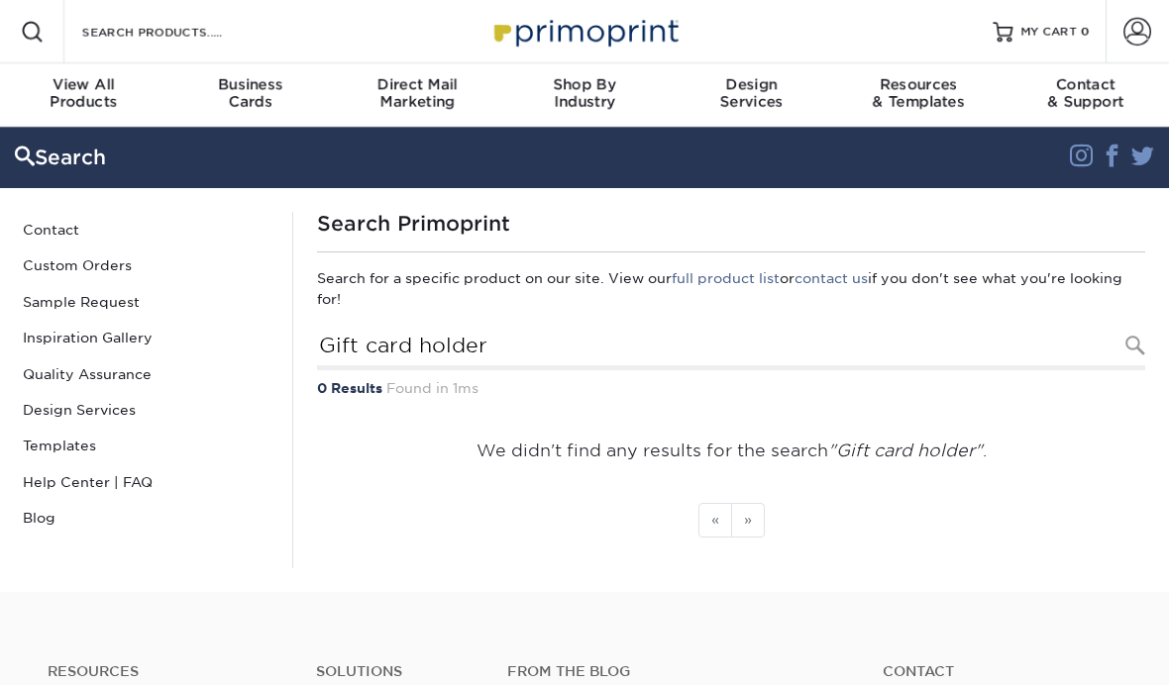 This screenshot has height=685, width=1169. What do you see at coordinates (166, 672) in the screenshot?
I see `h4: Resources` at bounding box center [166, 672].